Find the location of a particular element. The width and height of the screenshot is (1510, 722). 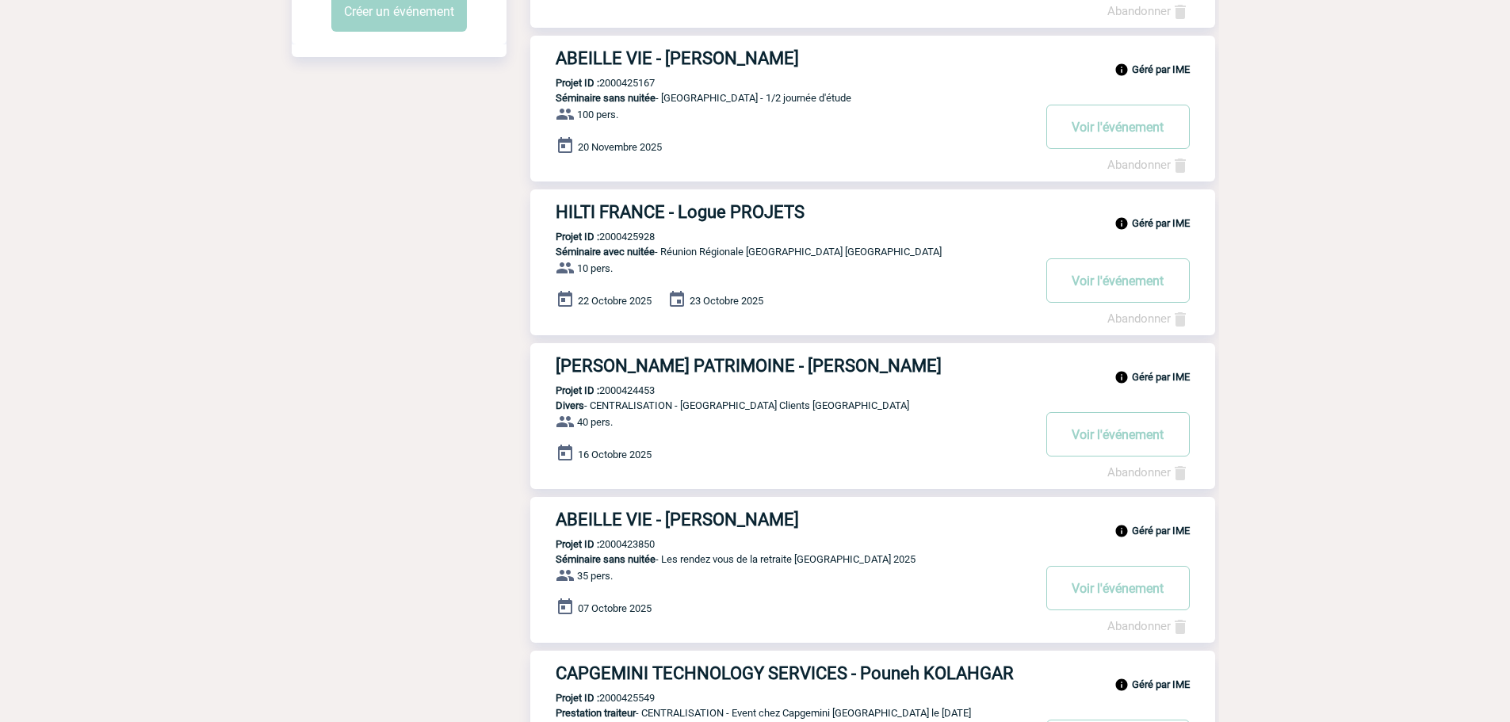

p: 2000425167 is located at coordinates (592, 82).